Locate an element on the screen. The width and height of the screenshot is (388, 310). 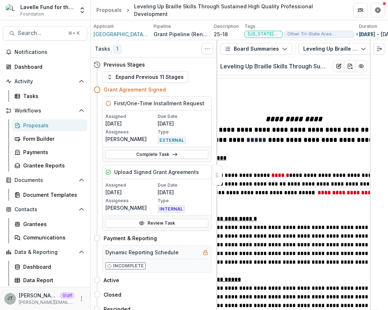
button: Open Data & Reporting is located at coordinates (45, 253).